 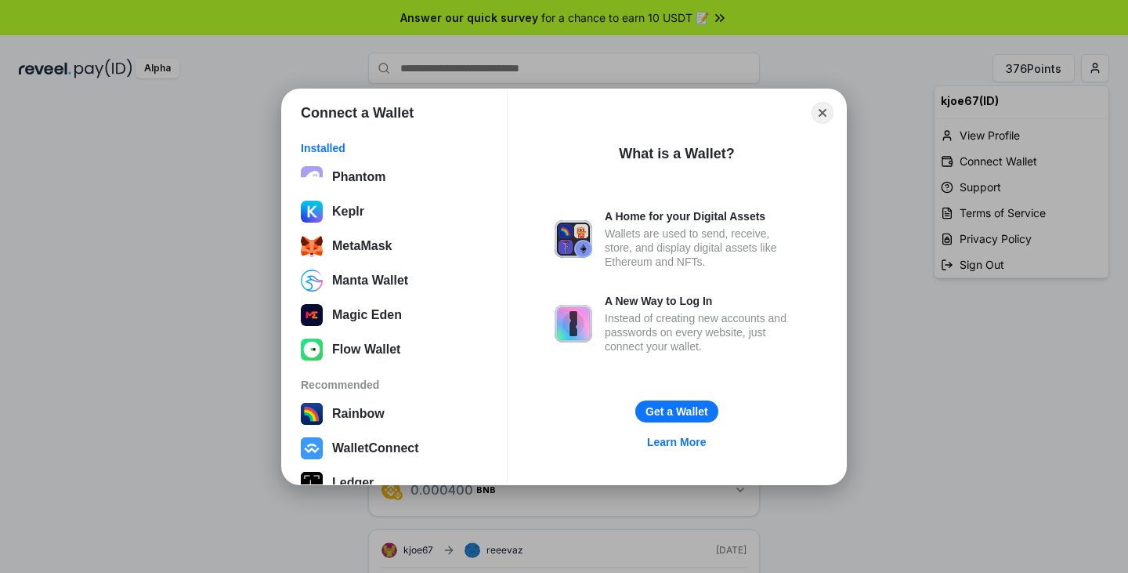 I want to click on div: Recommended, so click(x=394, y=385).